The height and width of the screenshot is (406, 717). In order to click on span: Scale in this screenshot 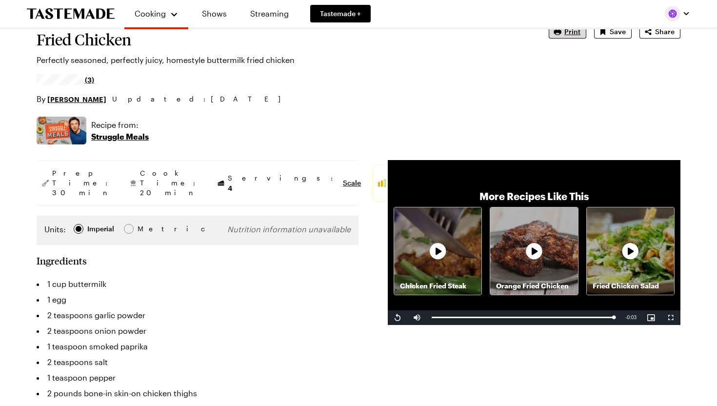, I will do `click(351, 183)`.